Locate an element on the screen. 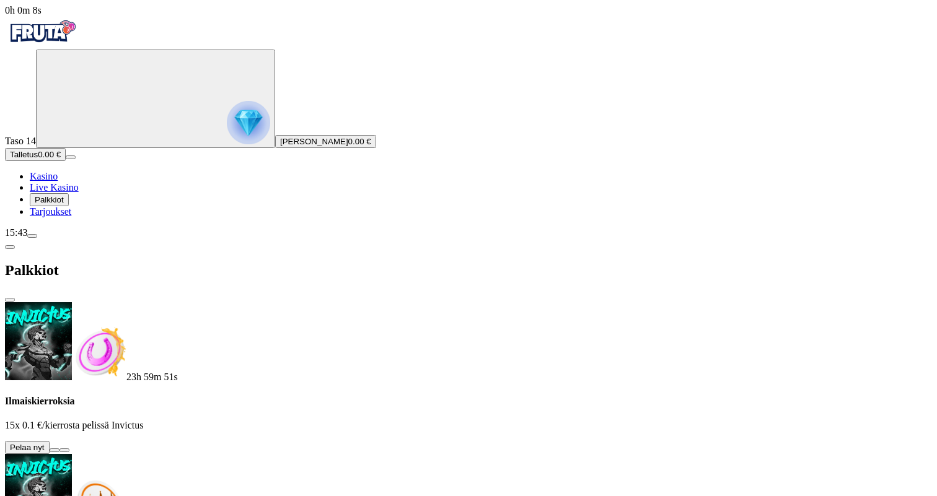 The image size is (937, 496). span: Live Kasino is located at coordinates (54, 187).